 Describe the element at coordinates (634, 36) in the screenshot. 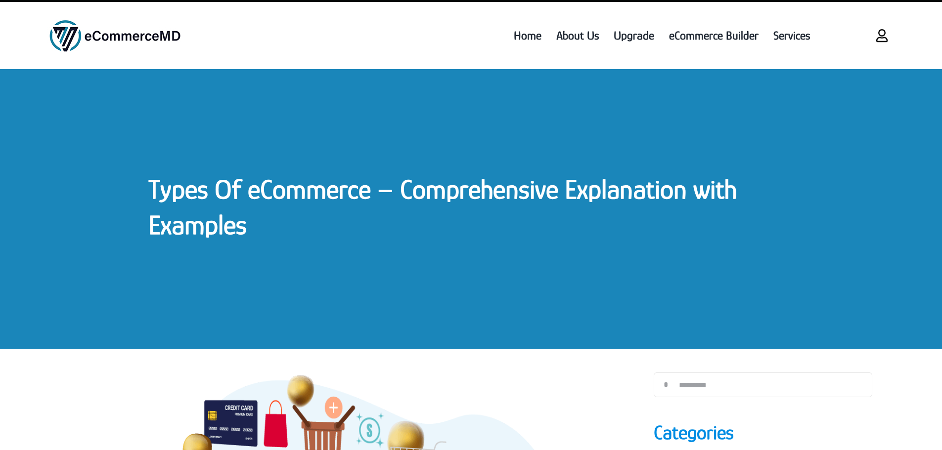

I see `a: Upgrade` at that location.